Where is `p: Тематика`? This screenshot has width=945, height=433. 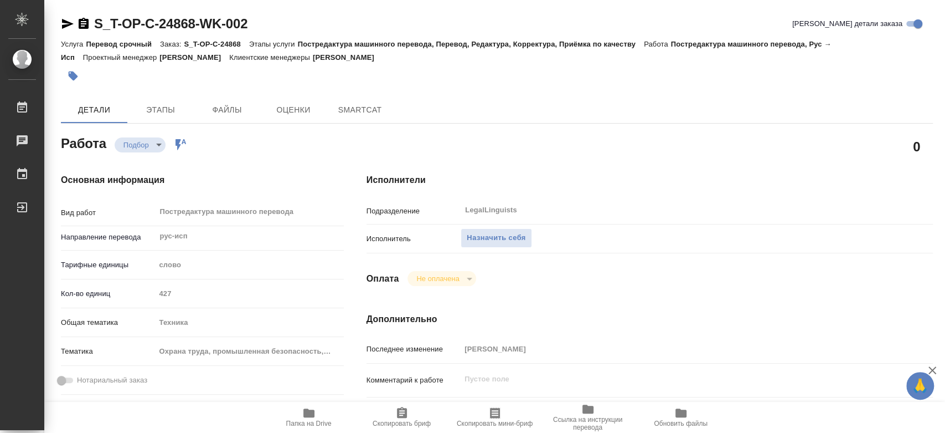 p: Тематика is located at coordinates (108, 351).